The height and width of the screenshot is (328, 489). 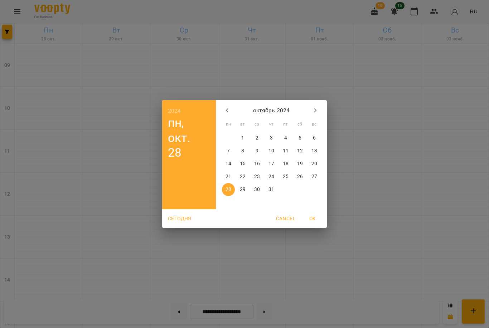 What do you see at coordinates (314, 177) in the screenshot?
I see `p: 27` at bounding box center [314, 177].